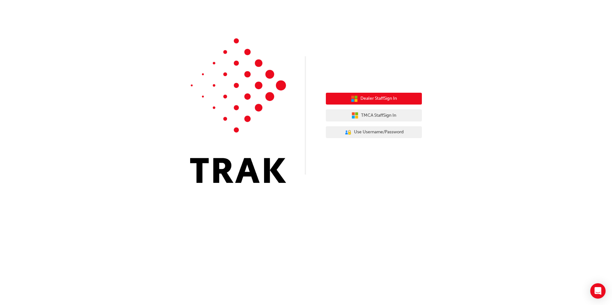 Image resolution: width=612 pixels, height=305 pixels. What do you see at coordinates (374, 115) in the screenshot?
I see `button: TMCA StaffSign In` at bounding box center [374, 115].